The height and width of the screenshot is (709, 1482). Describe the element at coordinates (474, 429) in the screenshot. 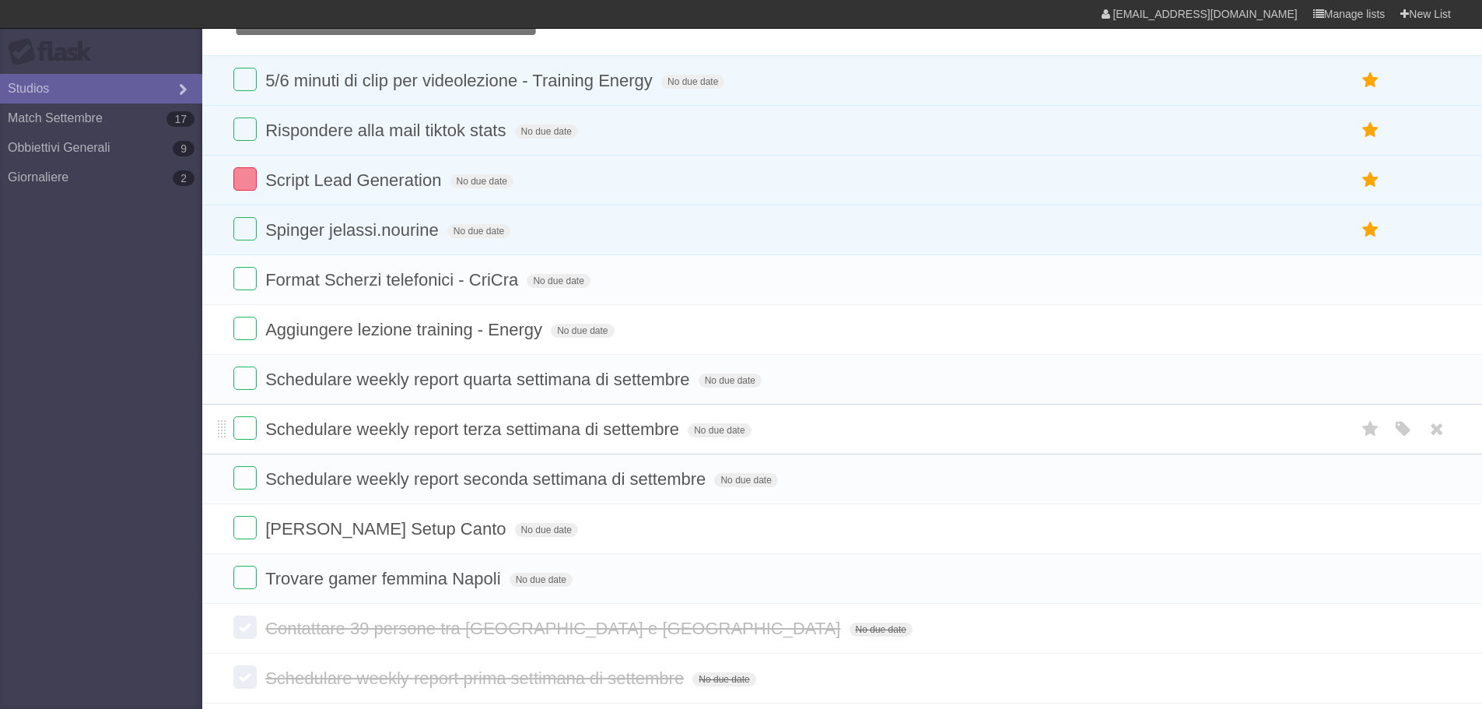

I see `span: Schedulare weekly report terza settimana di settembre` at that location.